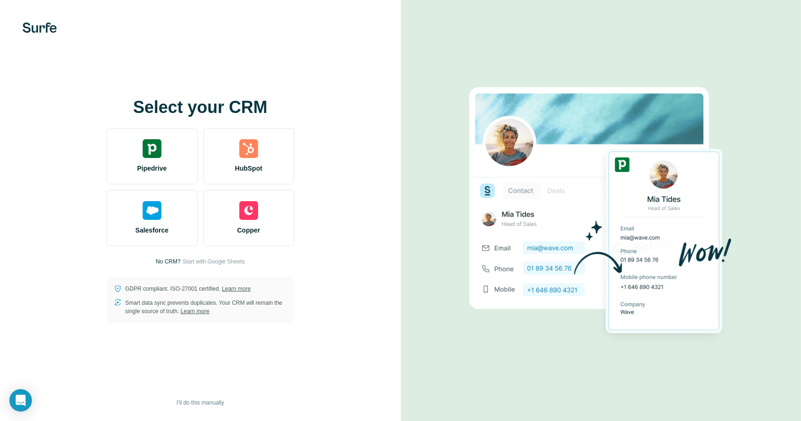  Describe the element at coordinates (214, 262) in the screenshot. I see `span: Start with Google Sheets` at that location.